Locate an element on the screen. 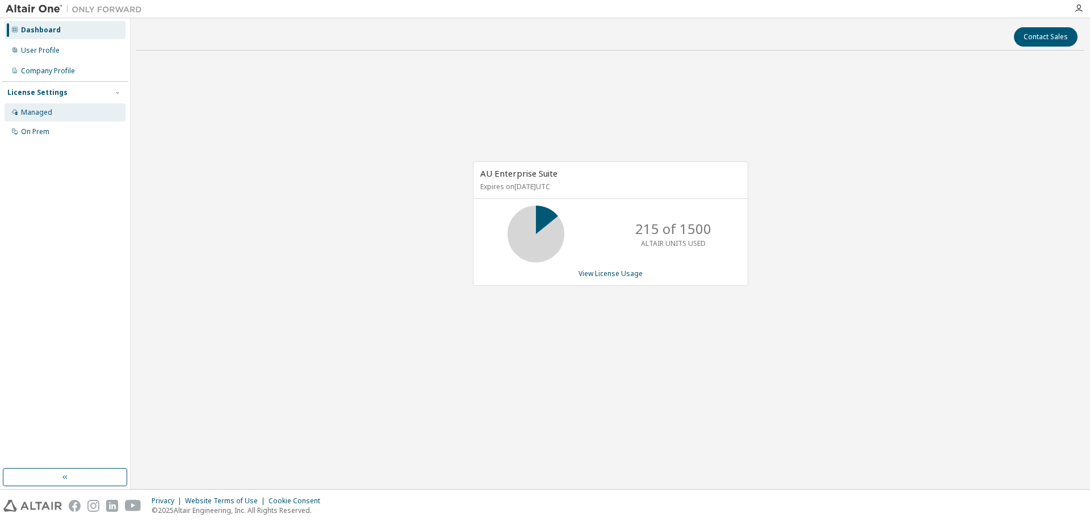 The width and height of the screenshot is (1090, 522). img: linkedin.svg is located at coordinates (112, 505).